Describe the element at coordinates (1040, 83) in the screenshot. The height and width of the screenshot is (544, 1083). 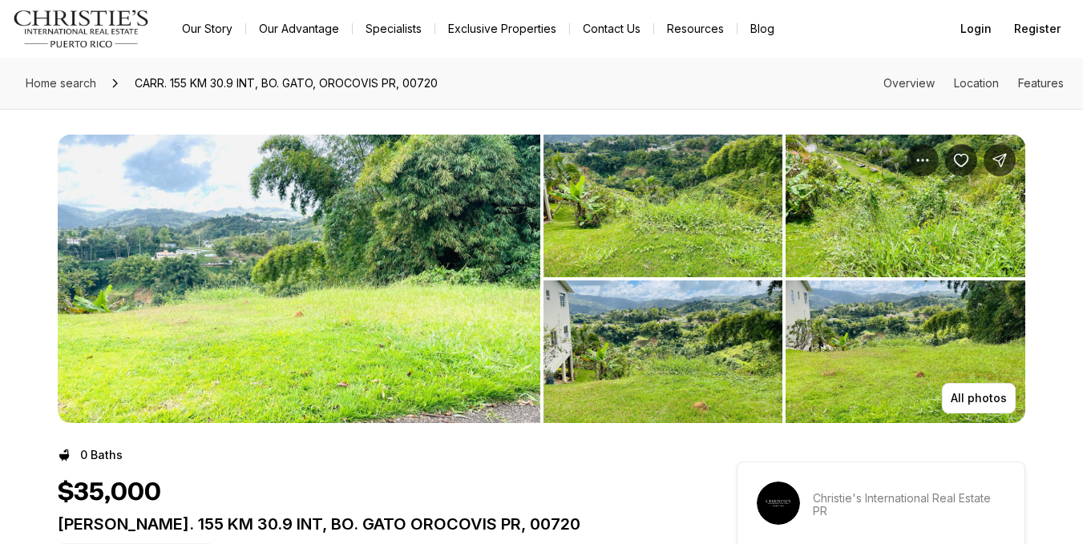
I see `a: Skip to: Features` at that location.